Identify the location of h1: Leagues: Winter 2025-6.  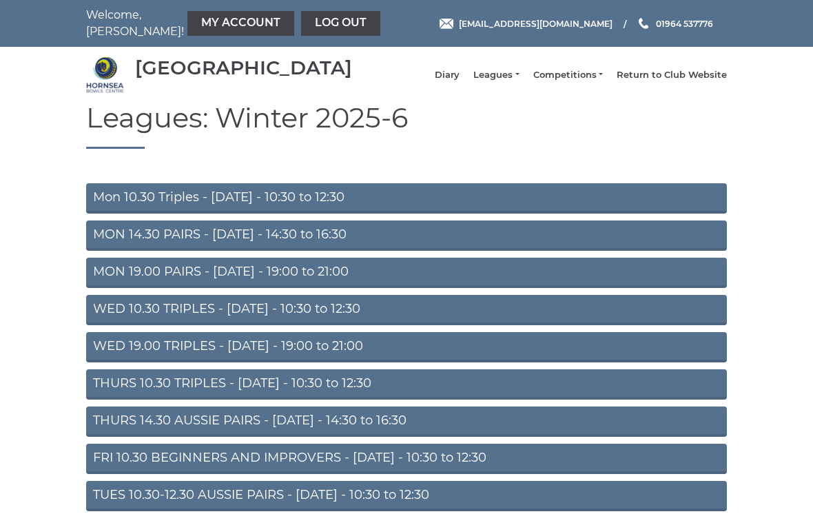
(406, 125).